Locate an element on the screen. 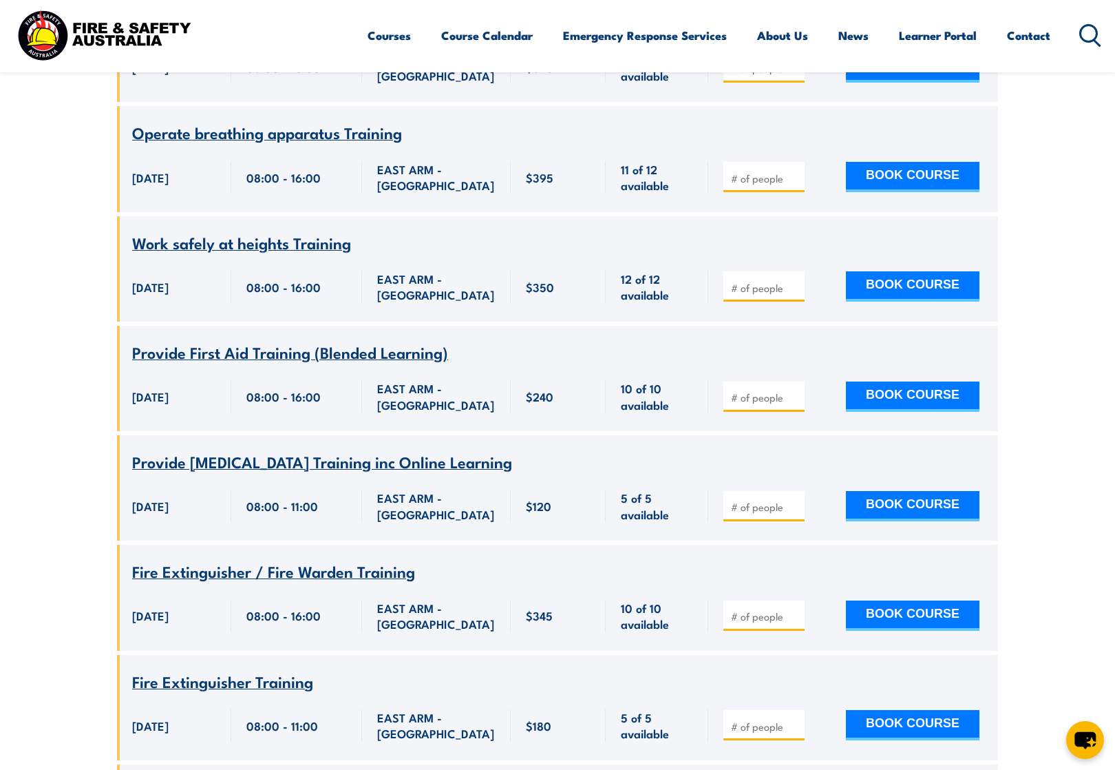 The image size is (1115, 770). a: Course Calendar is located at coordinates (487, 35).